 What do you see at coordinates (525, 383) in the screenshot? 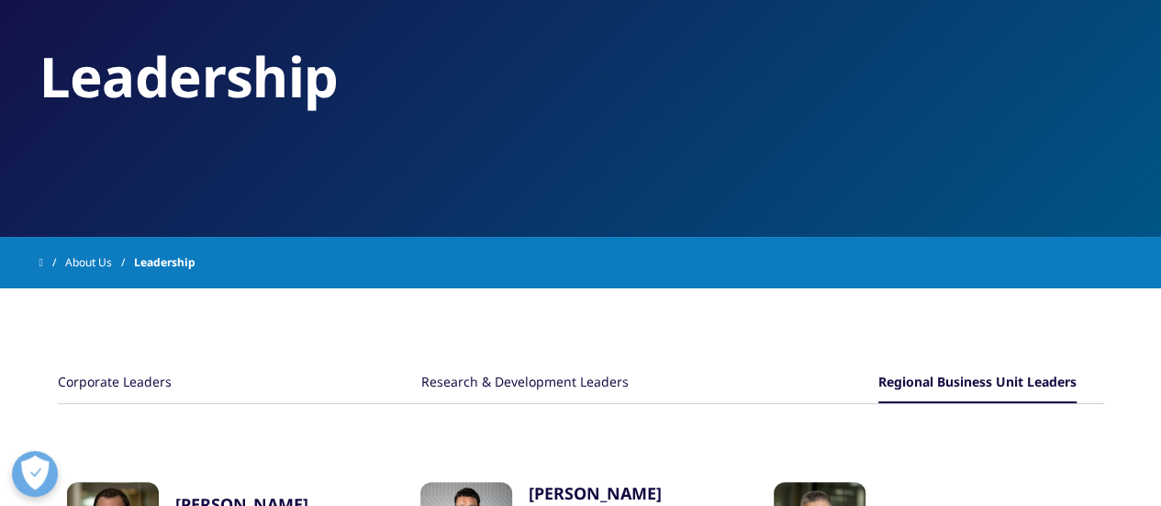
I see `button: Research & Development Leaders` at bounding box center [525, 383].